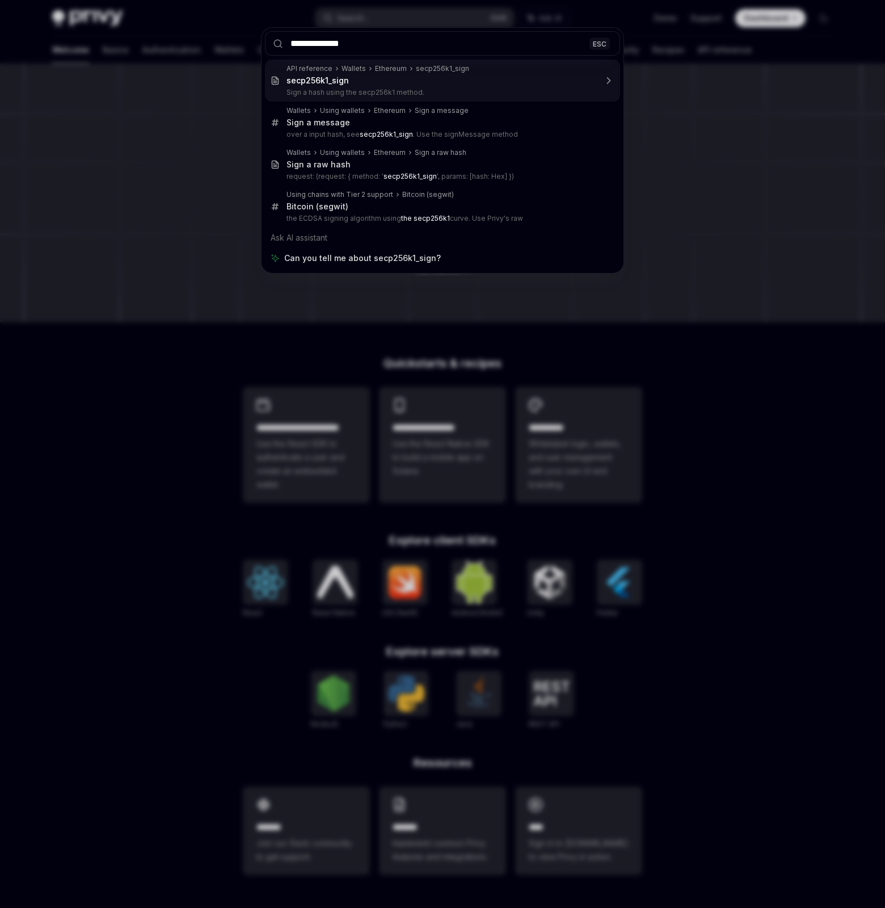 This screenshot has width=885, height=908. Describe the element at coordinates (362, 258) in the screenshot. I see `span: Can you tell me about secp256k1_sign?` at that location.